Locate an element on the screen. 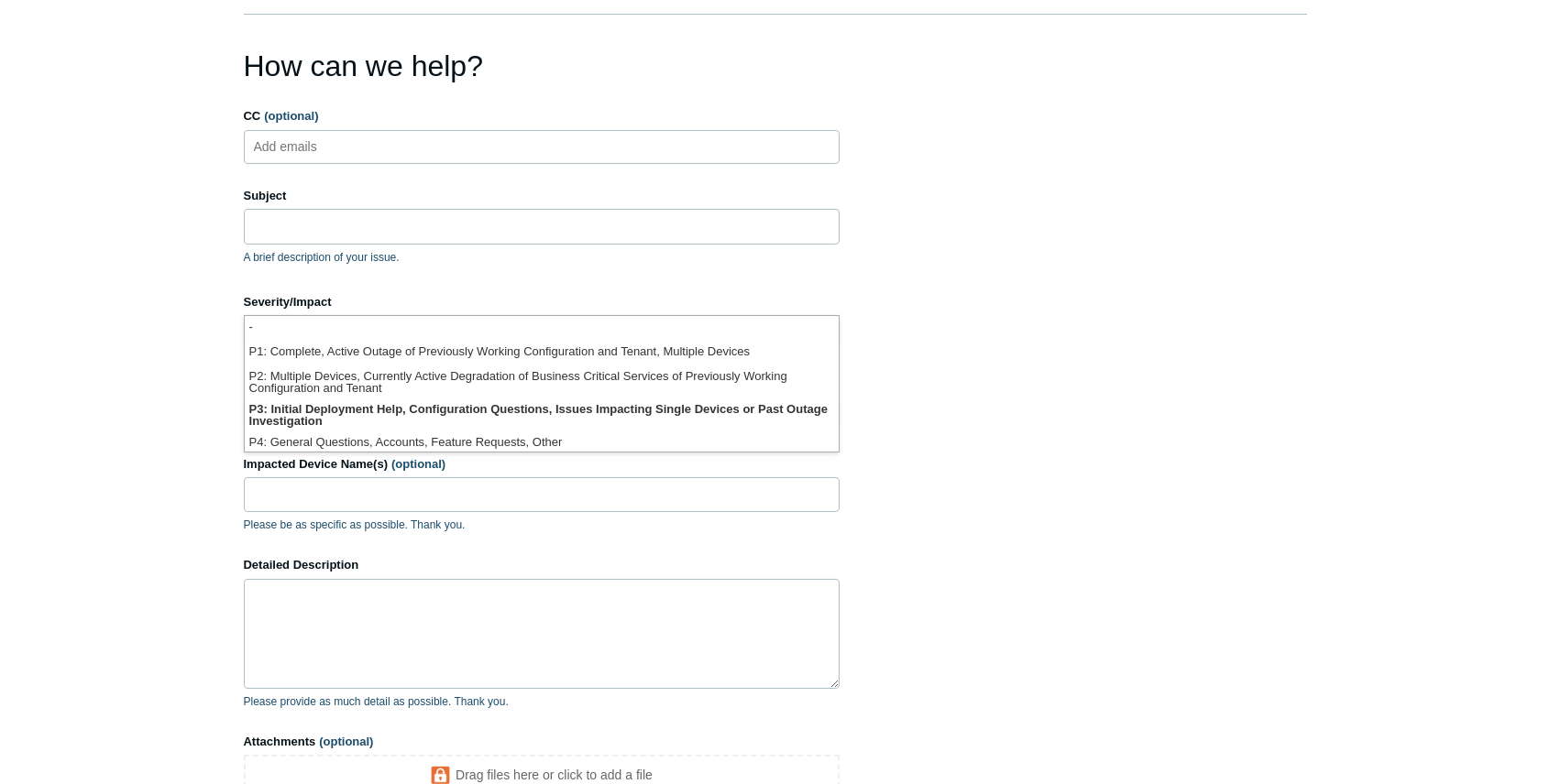  li: P1: Complete, Active Outage of Previously Working Configuration and Tenant, Multiple Devices is located at coordinates (542, 353).